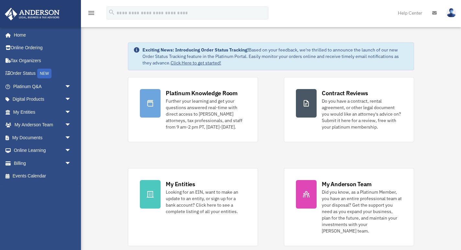  Describe the element at coordinates (362, 114) in the screenshot. I see `div: Do you have a contract, rental agreement, or other legal document you would like an attorney's ad...` at that location.